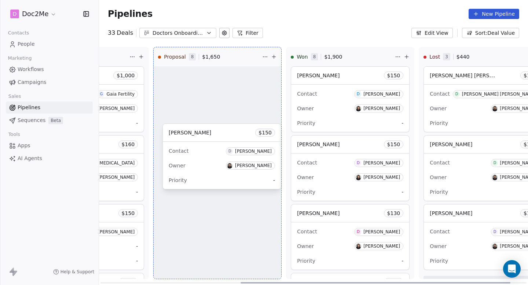  What do you see at coordinates (209, 57) in the screenshot?
I see `div: Proposal8$1,650` at bounding box center [209, 57].